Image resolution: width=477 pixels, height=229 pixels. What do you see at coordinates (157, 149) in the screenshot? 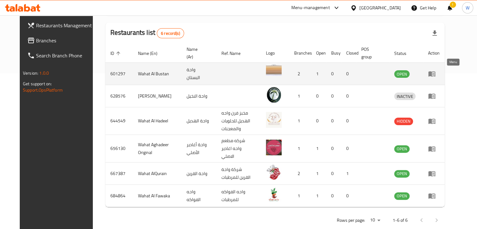
I see `td: Wahat Aghadeer Original` at bounding box center [157, 149].